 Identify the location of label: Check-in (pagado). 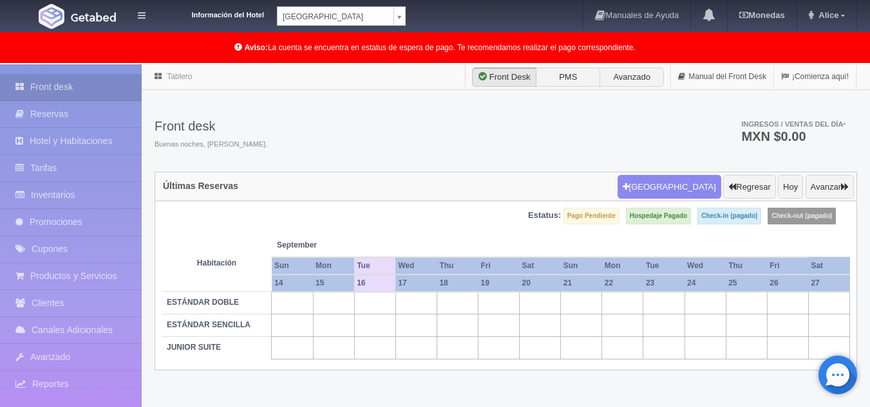
(729, 216).